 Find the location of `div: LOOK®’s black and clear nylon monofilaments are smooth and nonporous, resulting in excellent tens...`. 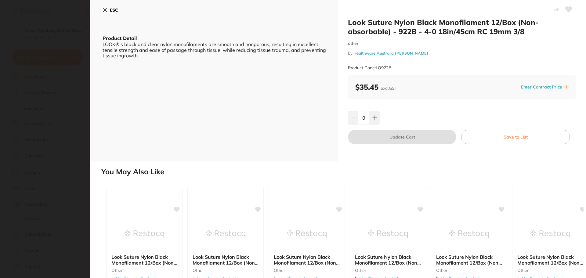

div: LOOK®’s black and clear nylon monofilaments are smooth and nonporous, resulting in excellent tens... is located at coordinates (214, 50).